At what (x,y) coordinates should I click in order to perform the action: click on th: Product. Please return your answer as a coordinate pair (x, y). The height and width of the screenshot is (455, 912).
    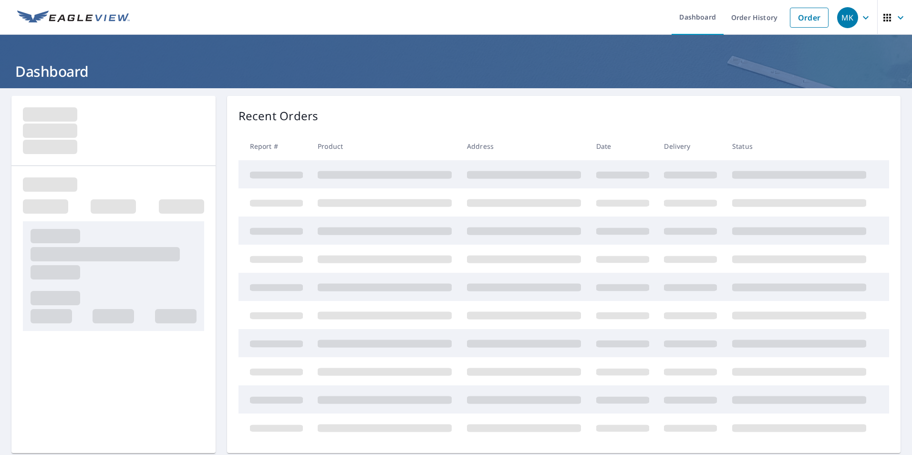
    Looking at the image, I should click on (385, 146).